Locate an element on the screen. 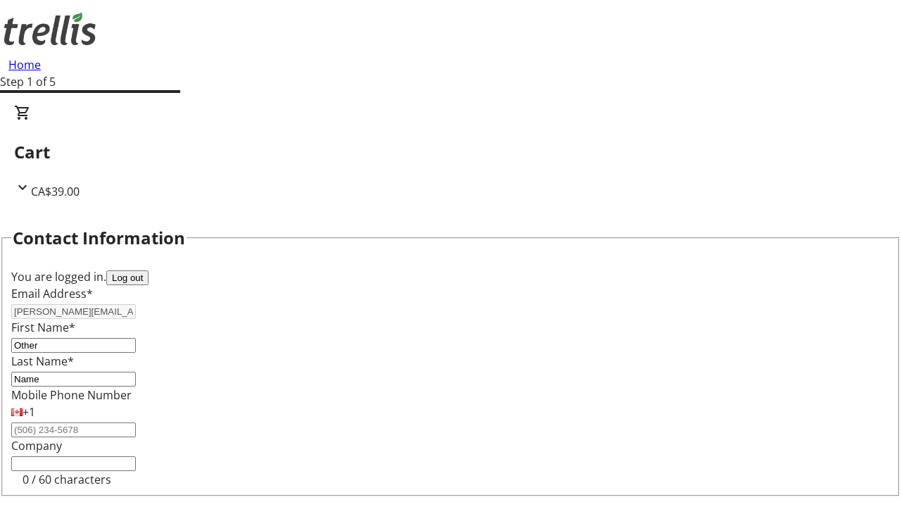 The height and width of the screenshot is (507, 901). tr-character-limit: 0 / 60 characters is located at coordinates (67, 479).